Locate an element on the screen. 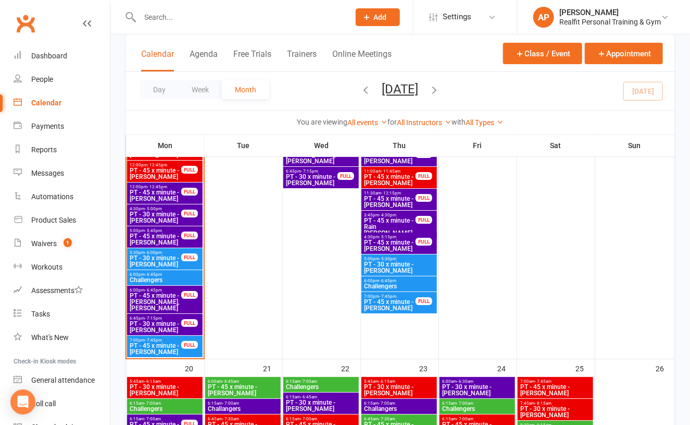  a: Calendar is located at coordinates (61, 103).